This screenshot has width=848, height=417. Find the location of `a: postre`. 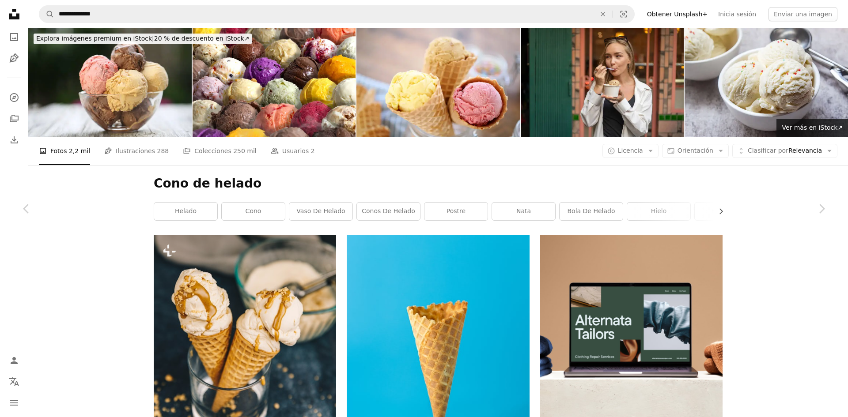

a: postre is located at coordinates (456, 212).